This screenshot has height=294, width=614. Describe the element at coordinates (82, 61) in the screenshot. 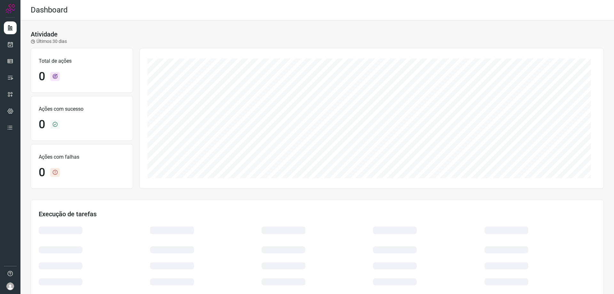

I see `p: Total de ações` at that location.